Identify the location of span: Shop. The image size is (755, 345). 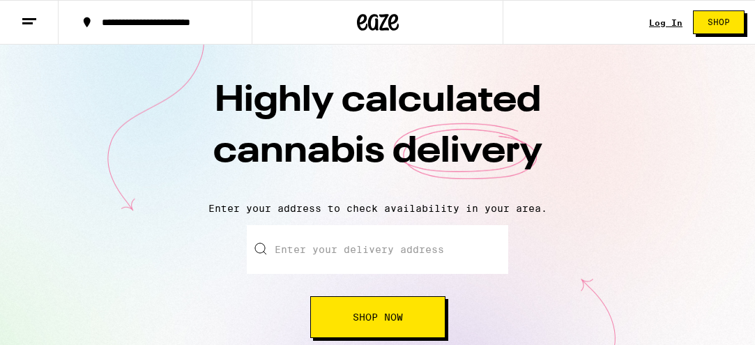
(719, 22).